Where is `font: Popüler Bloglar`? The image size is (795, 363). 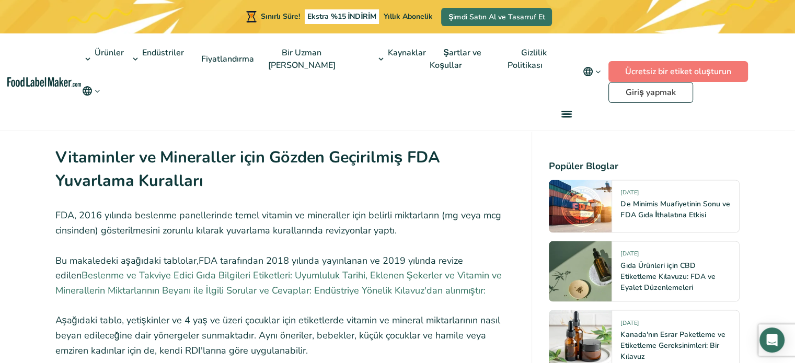 font: Popüler Bloglar is located at coordinates (584, 166).